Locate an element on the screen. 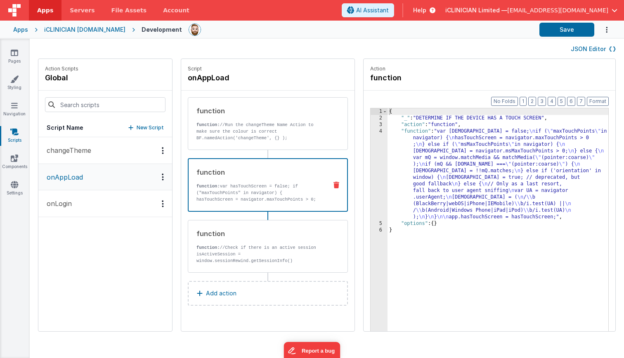 Image resolution: width=624 pixels, height=358 pixels. p: Add action is located at coordinates (221, 294).